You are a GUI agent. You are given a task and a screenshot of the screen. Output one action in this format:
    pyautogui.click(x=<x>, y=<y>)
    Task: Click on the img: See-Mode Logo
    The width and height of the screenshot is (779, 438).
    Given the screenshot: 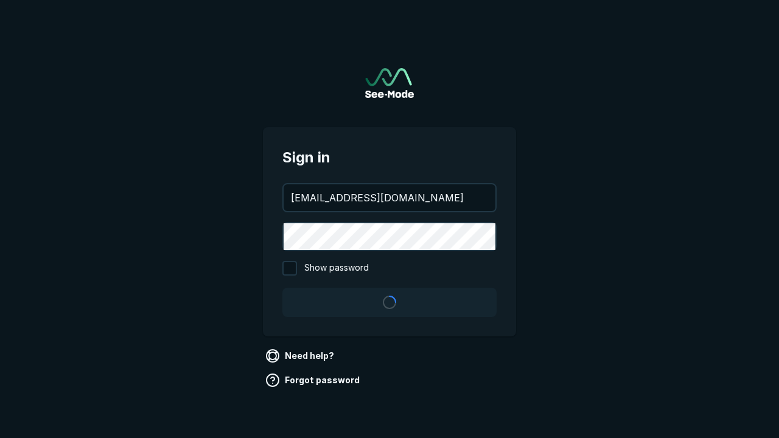 What is the action you would take?
    pyautogui.click(x=390, y=83)
    